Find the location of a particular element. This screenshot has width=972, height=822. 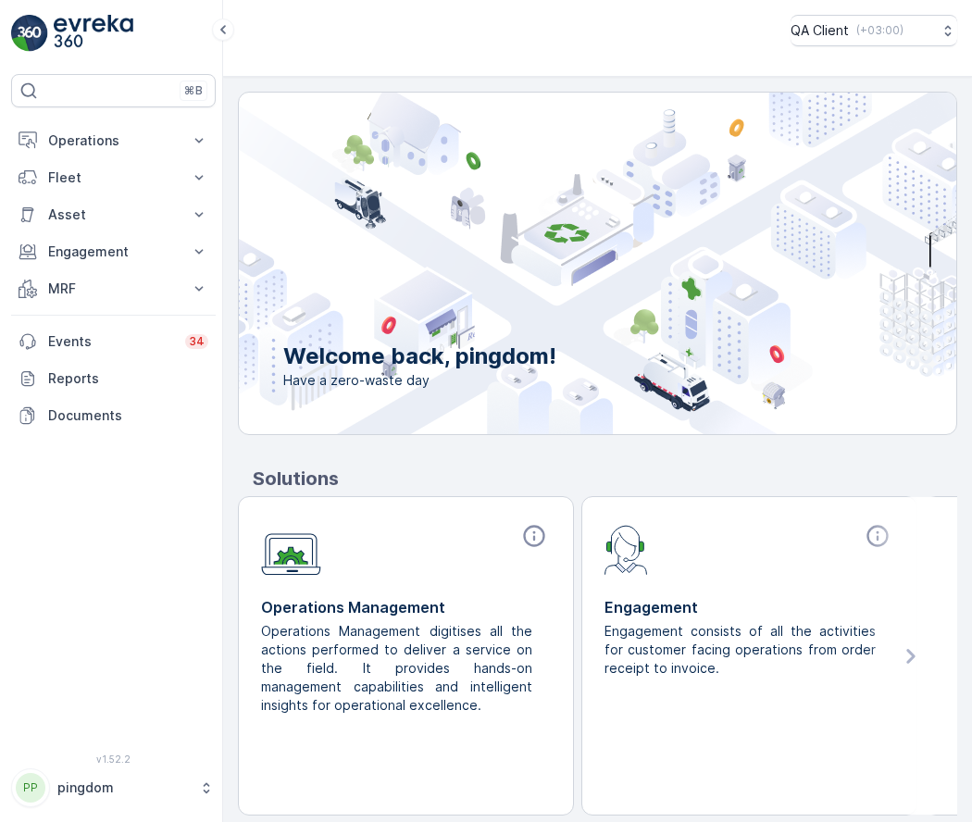

button: PPpingdom is located at coordinates (113, 788).